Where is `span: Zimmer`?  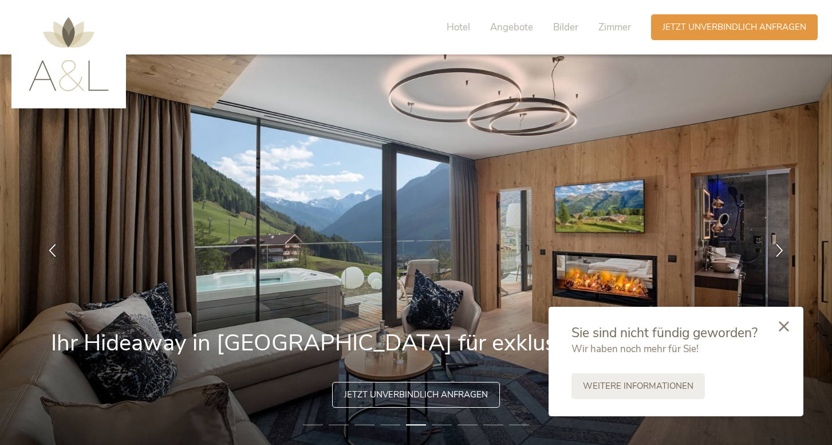
span: Zimmer is located at coordinates (615, 27).